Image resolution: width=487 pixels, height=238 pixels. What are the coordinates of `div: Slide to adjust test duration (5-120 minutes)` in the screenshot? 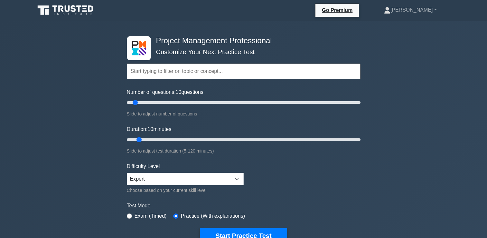 It's located at (244, 151).